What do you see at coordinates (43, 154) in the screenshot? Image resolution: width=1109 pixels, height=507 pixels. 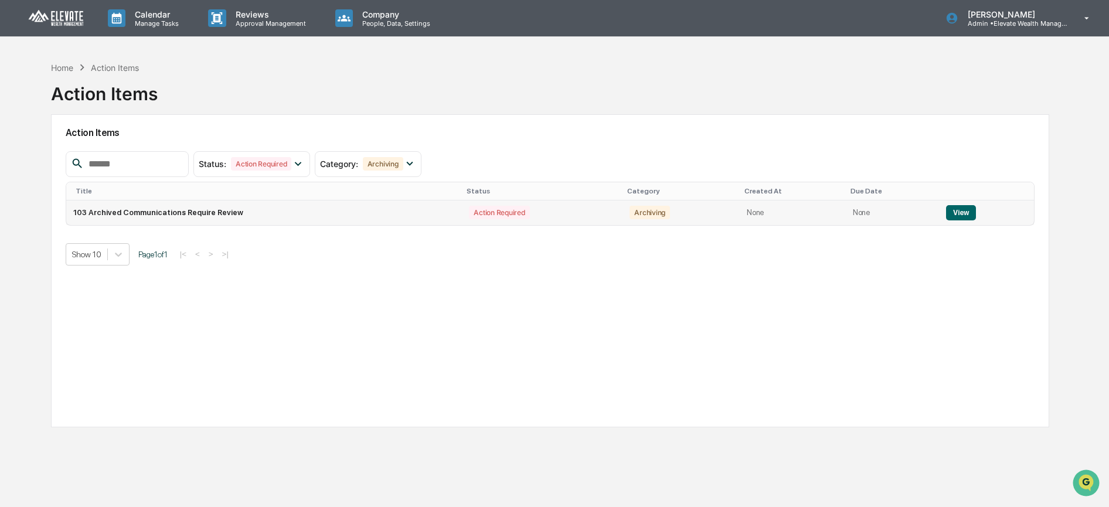 I see `a: 🖐️Preclearance` at bounding box center [43, 154].